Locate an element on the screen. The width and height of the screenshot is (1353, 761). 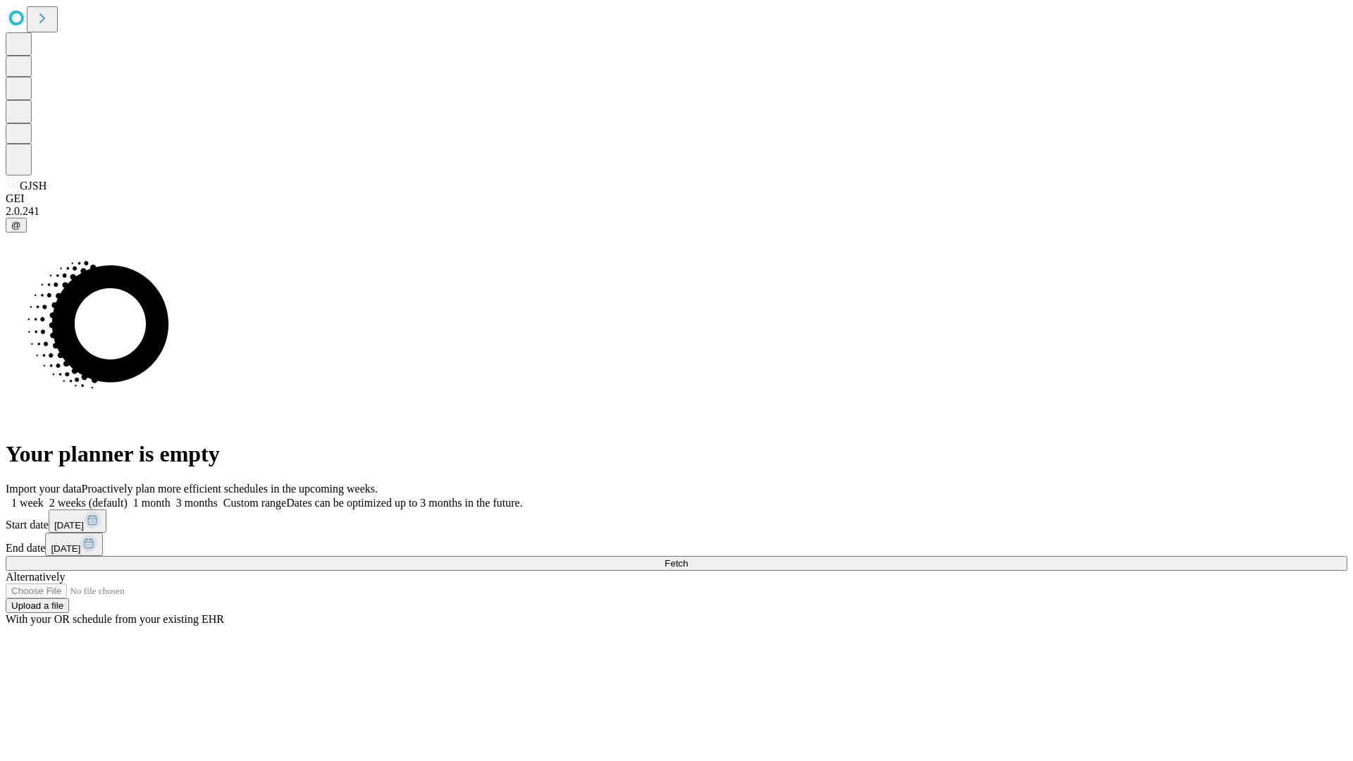
span: Alternatively is located at coordinates (35, 577).